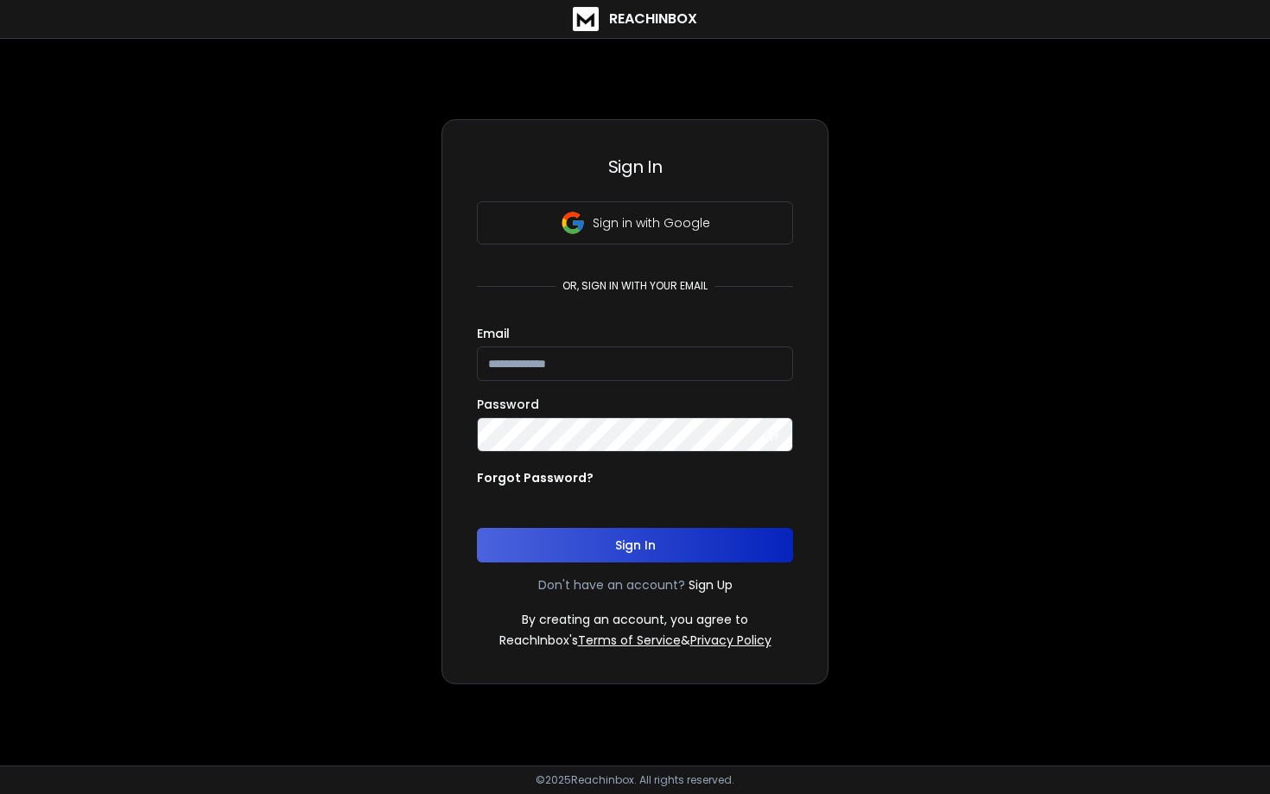 The height and width of the screenshot is (794, 1270). I want to click on button: Sign In, so click(635, 545).